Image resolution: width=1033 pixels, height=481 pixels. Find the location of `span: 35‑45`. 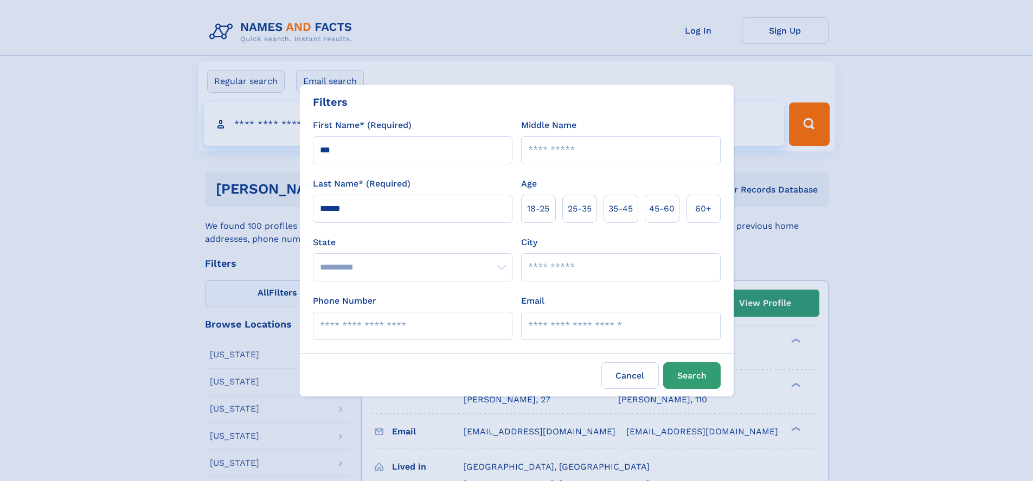

span: 35‑45 is located at coordinates (620, 209).